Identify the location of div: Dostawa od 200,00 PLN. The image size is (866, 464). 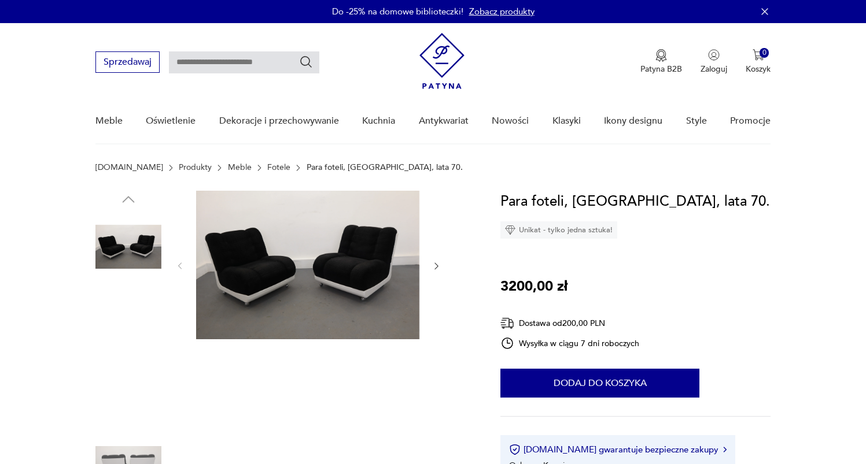
(570, 323).